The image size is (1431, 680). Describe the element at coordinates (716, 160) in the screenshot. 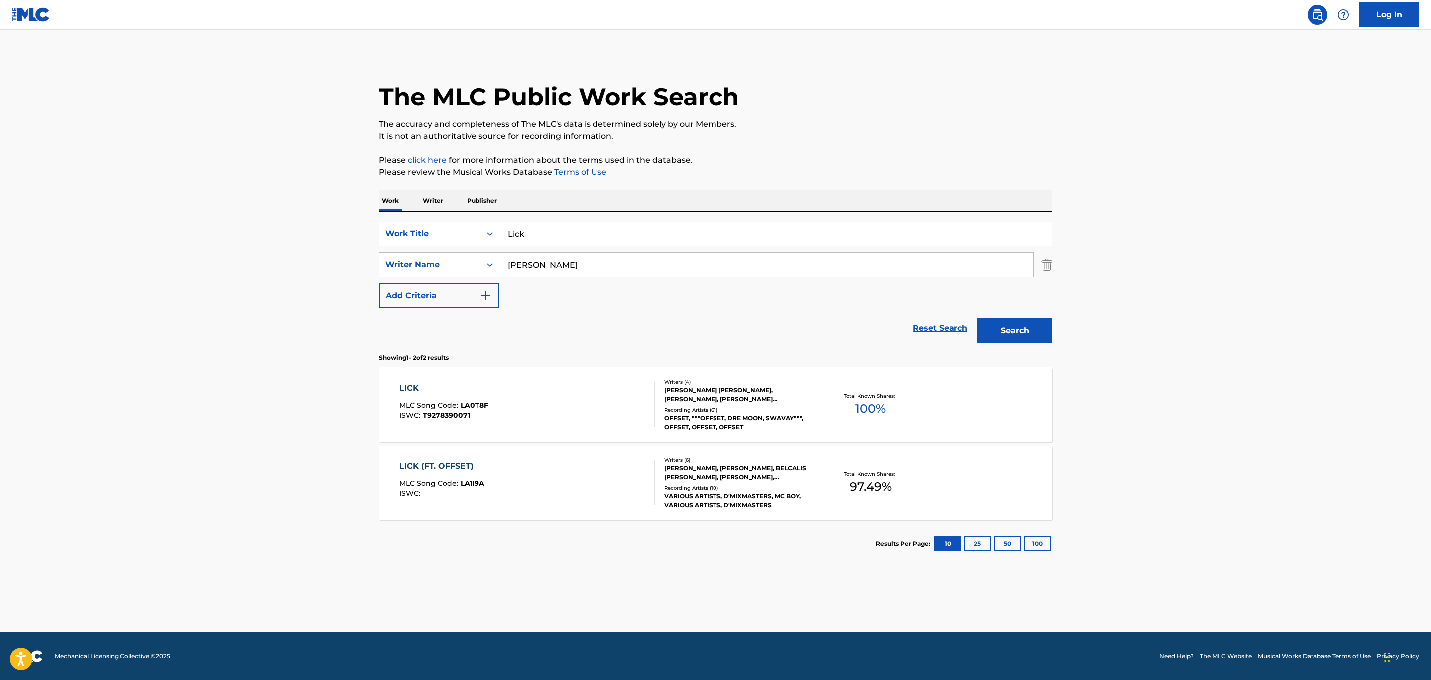

I see `p: Please for more information about the terms used in the database.` at that location.